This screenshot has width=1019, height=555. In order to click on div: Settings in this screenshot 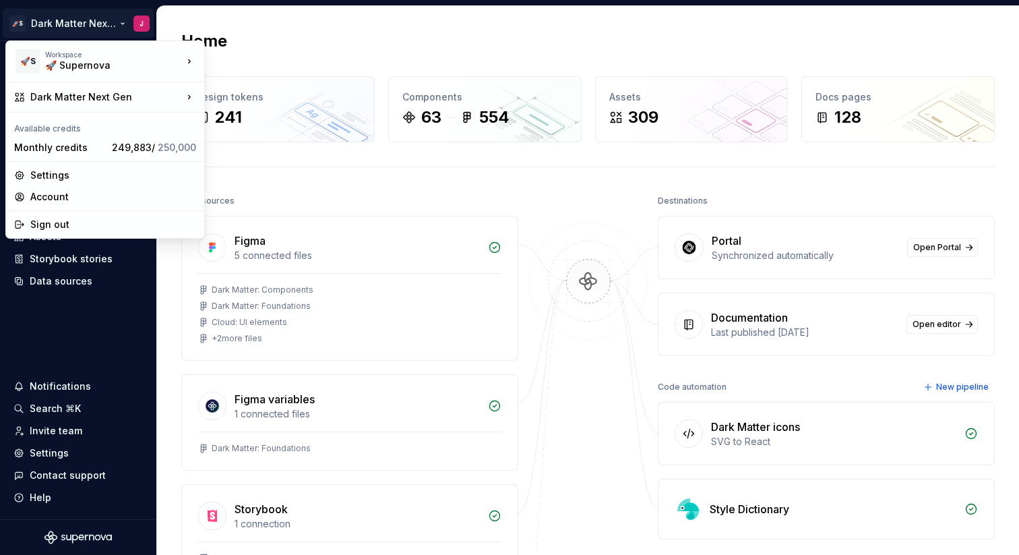, I will do `click(113, 175)`.